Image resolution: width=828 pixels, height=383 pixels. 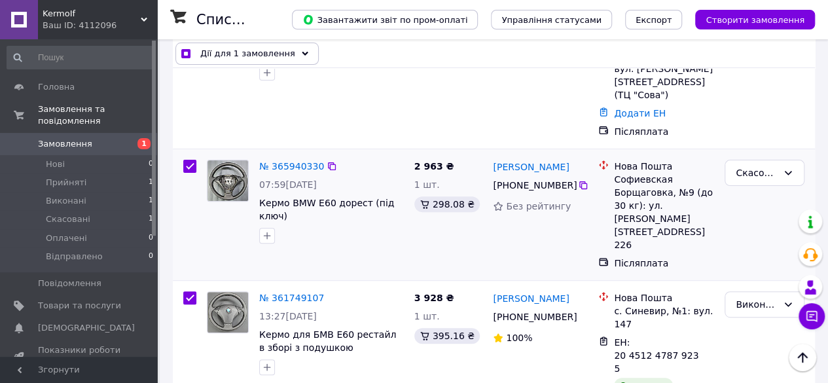 What do you see at coordinates (247, 54) in the screenshot?
I see `span: Дії для 1 замовлення` at bounding box center [247, 54].